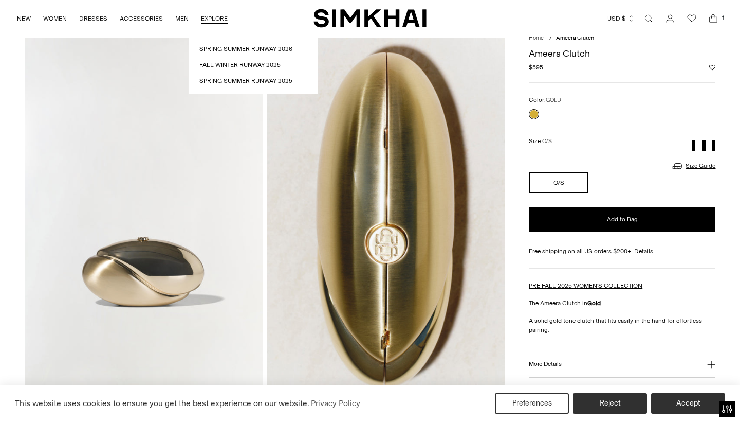 The width and height of the screenshot is (740, 422). Describe the element at coordinates (610, 403) in the screenshot. I see `button: Reject` at that location.